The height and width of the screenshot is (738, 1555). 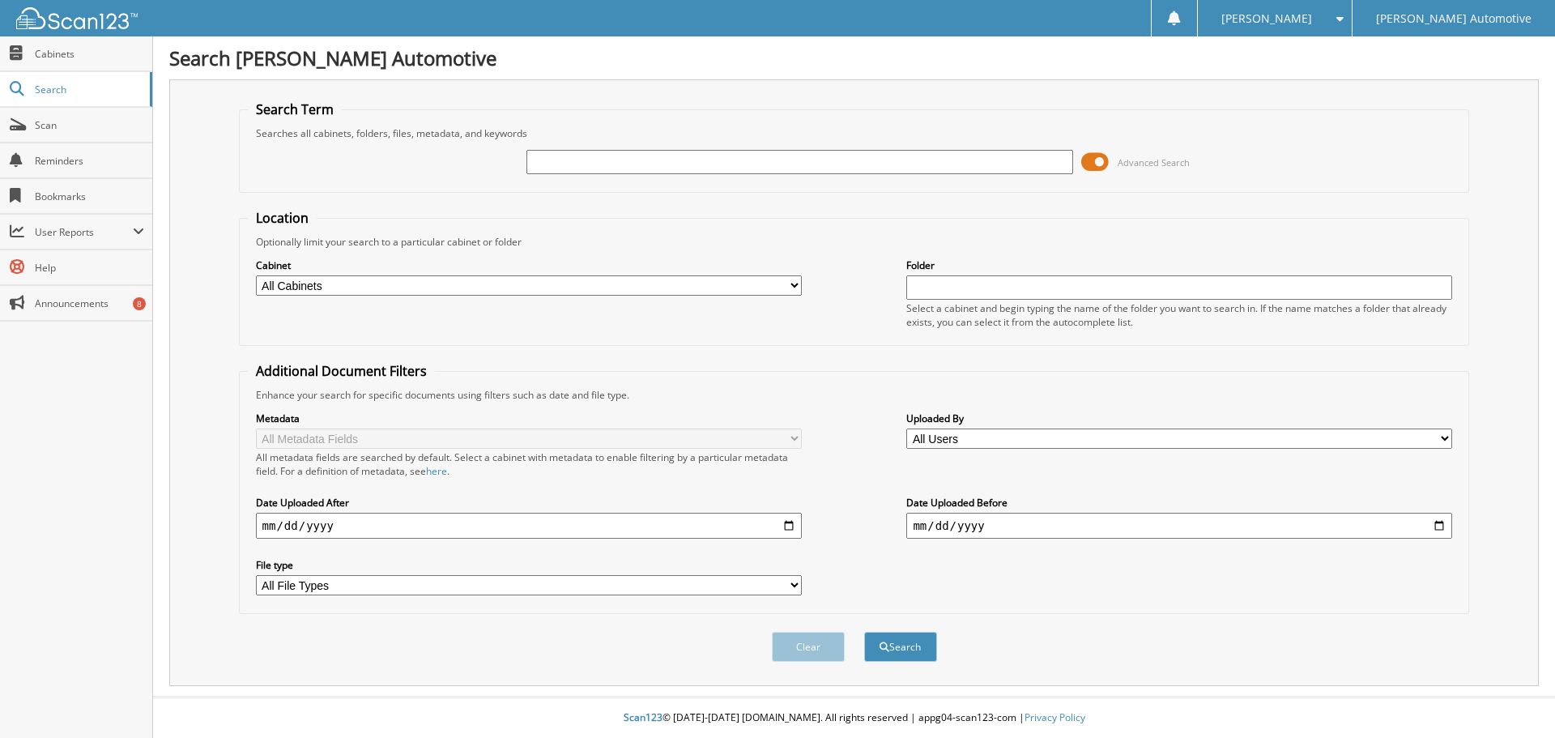 I want to click on div: All metadata fields are searched by default. Select a cabinet with metadata to enable filtering b..., so click(x=529, y=464).